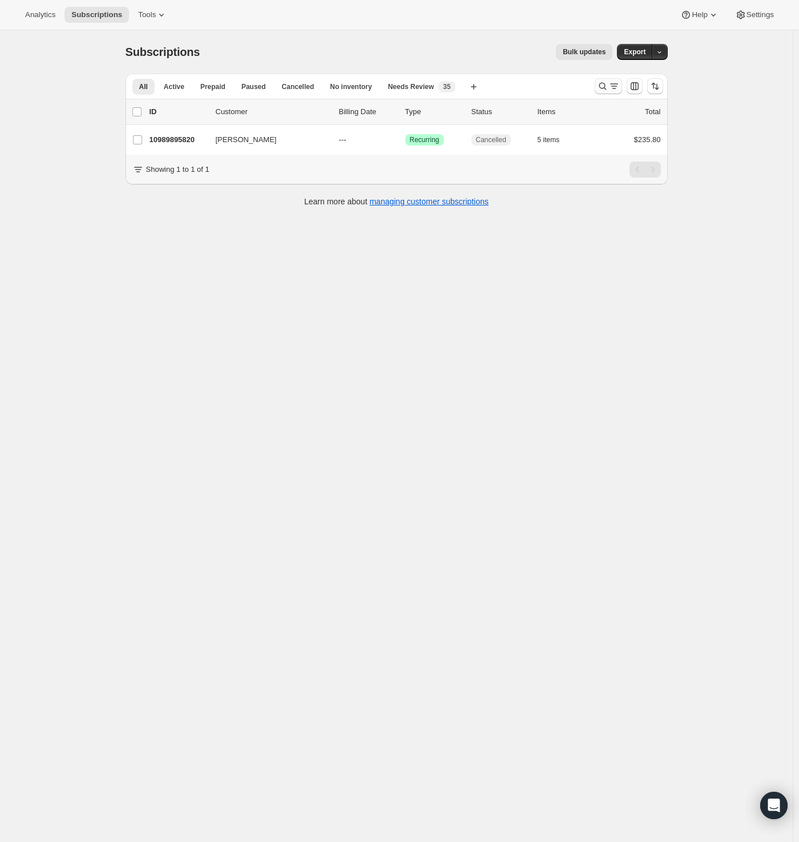 Image resolution: width=799 pixels, height=842 pixels. I want to click on span: Export, so click(635, 52).